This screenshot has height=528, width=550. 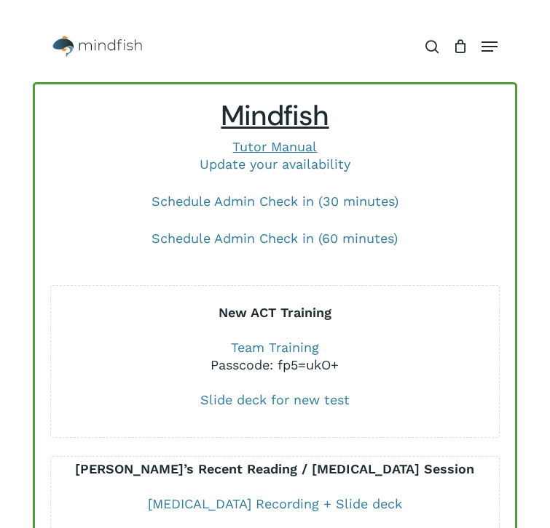 What do you see at coordinates (274, 47) in the screenshot?
I see `header: Main Menu` at bounding box center [274, 47].